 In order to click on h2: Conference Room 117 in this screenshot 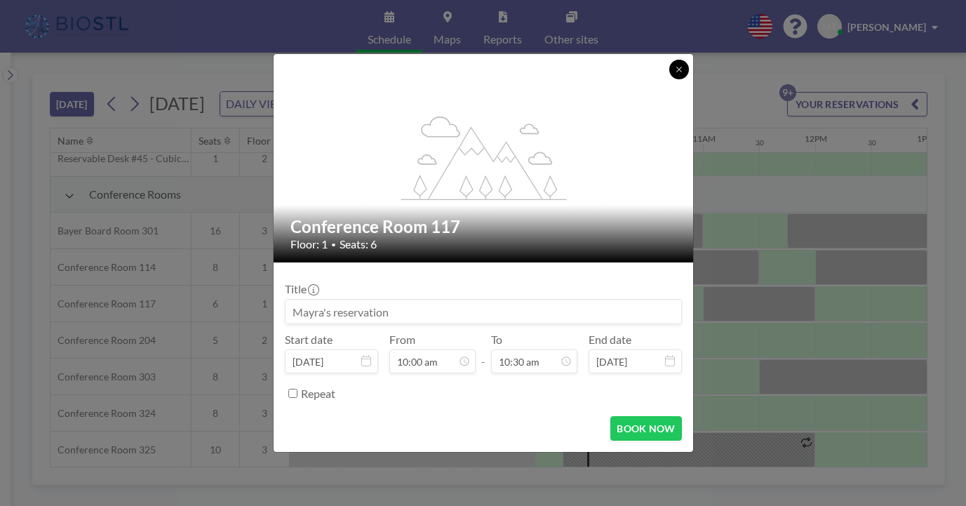, I will do `click(484, 227)`.